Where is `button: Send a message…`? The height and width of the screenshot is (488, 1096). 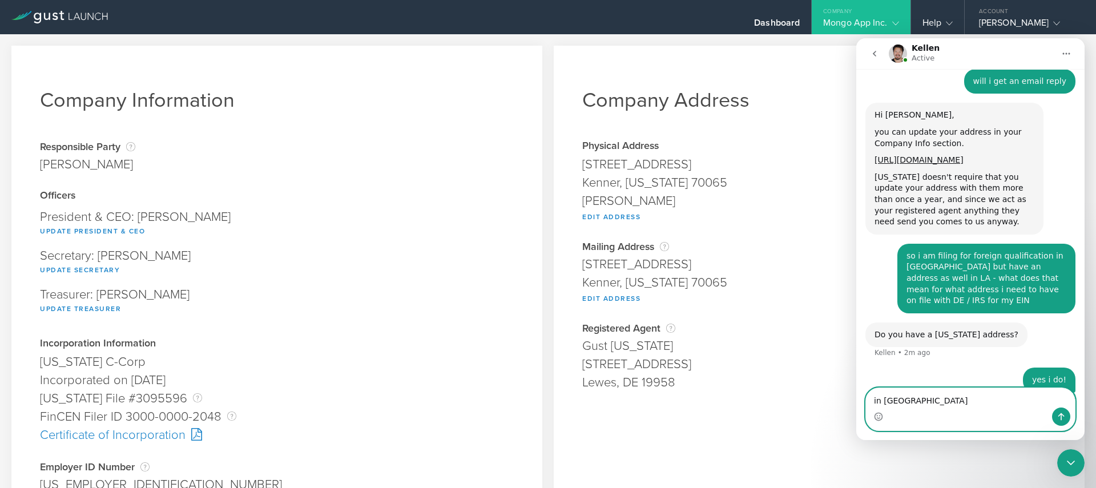 button: Send a message… is located at coordinates (205, 378).